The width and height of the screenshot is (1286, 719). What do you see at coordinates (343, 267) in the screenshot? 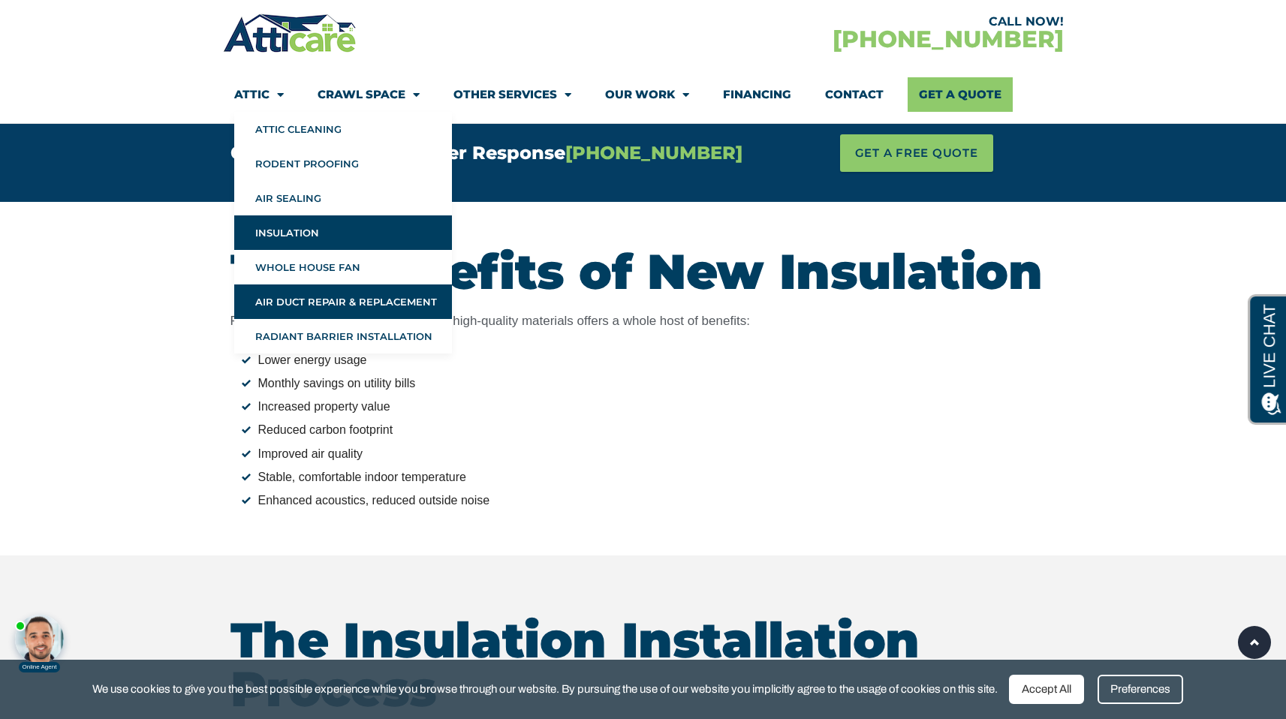
I see `a: Whole House Fan` at bounding box center [343, 267].